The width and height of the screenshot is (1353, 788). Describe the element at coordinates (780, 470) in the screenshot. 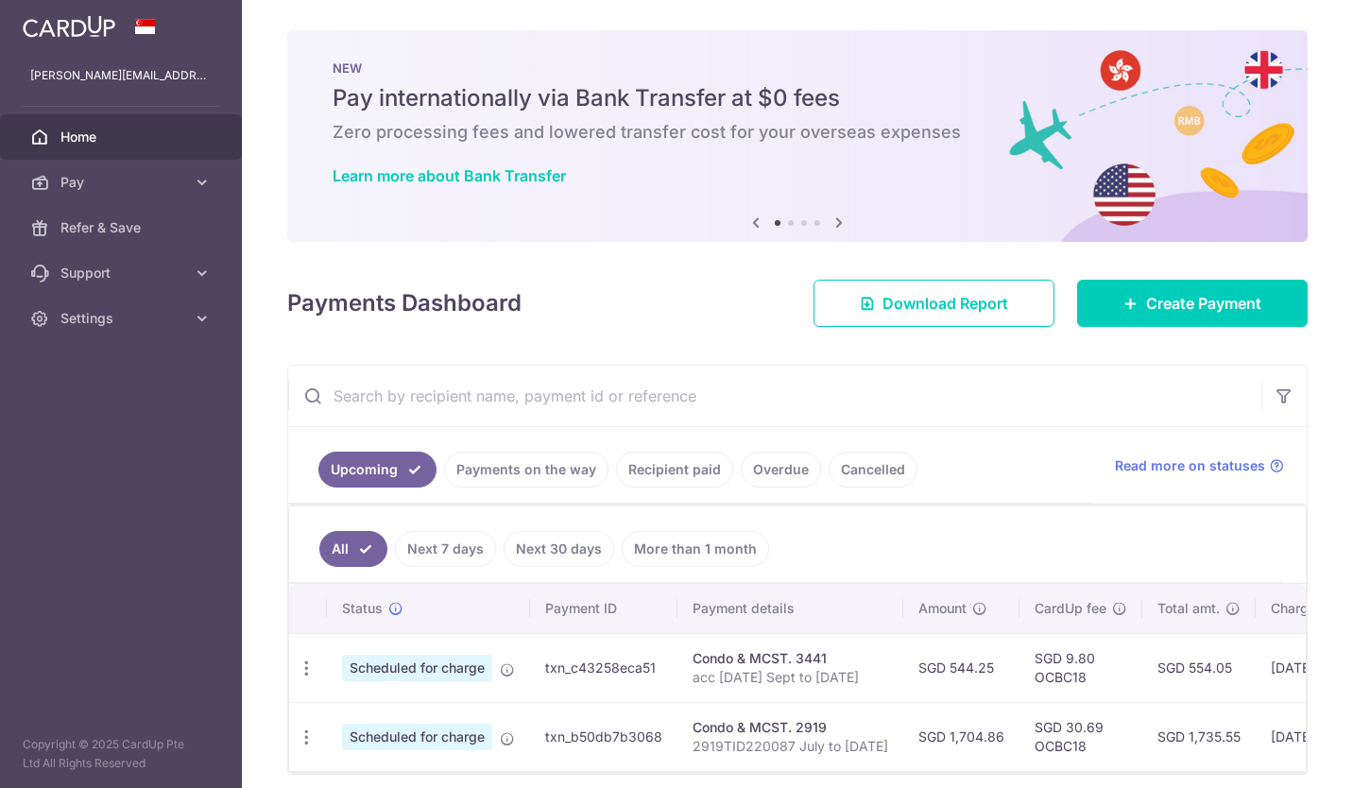

I see `a: Overdue` at that location.